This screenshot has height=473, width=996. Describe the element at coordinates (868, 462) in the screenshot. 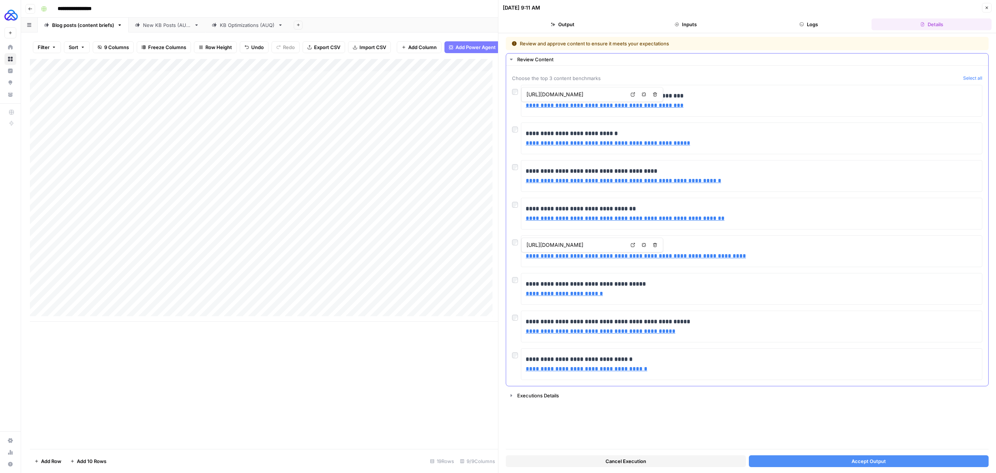

I see `span: Accept Output` at that location.